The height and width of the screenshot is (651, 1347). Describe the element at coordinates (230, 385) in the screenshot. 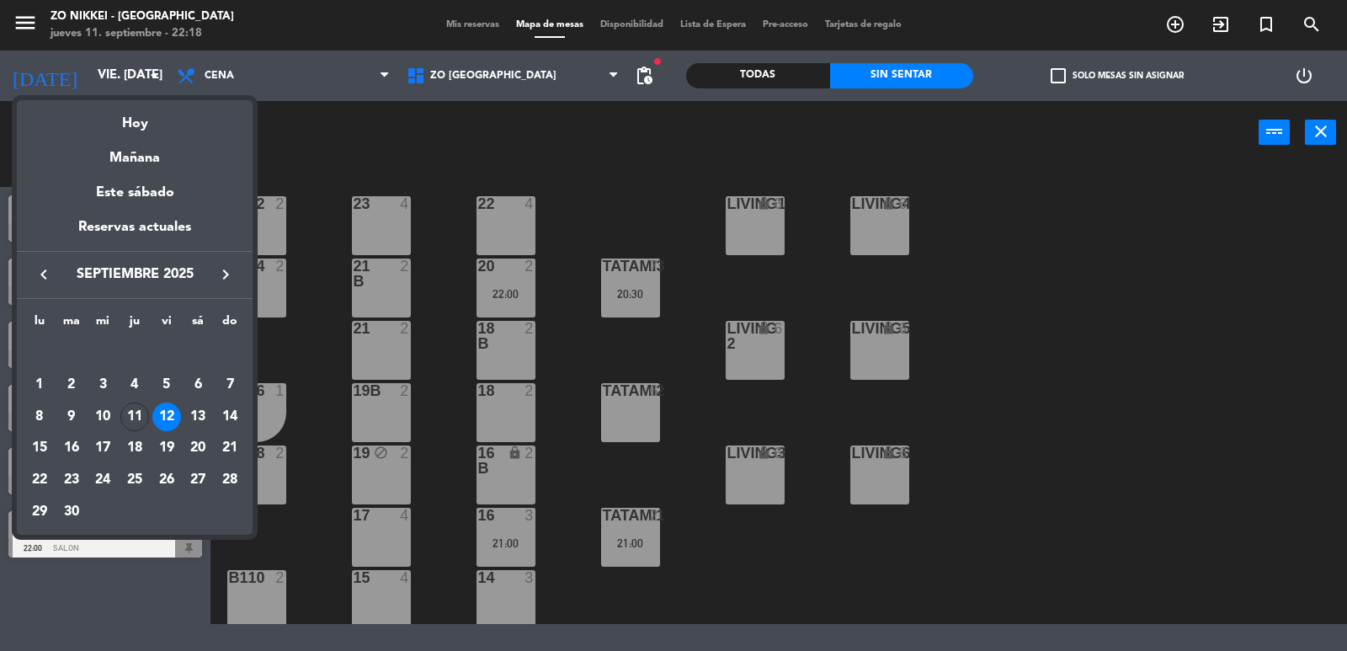

I see `td: 7 de septiembre de 2025` at that location.